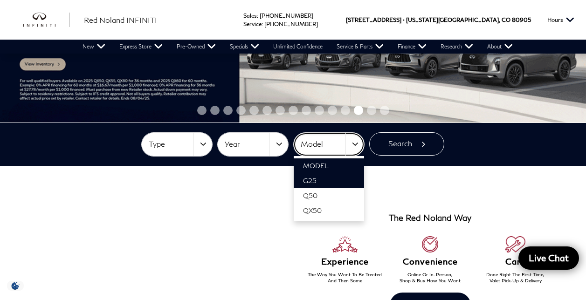 The width and height of the screenshot is (586, 300). What do you see at coordinates (47, 20) in the screenshot?
I see `img: INFINITI` at bounding box center [47, 20].